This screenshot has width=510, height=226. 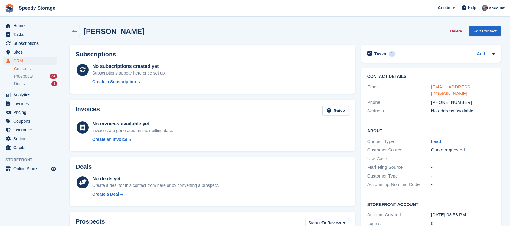 What do you see at coordinates (472, 8) in the screenshot?
I see `span: Help` at bounding box center [472, 8].